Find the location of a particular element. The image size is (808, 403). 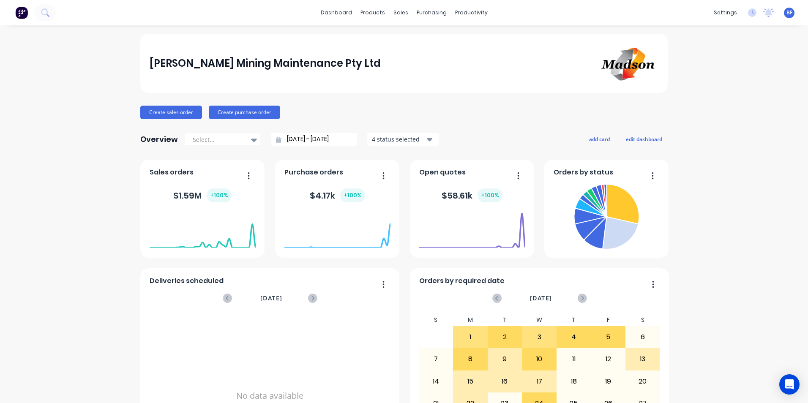

div: 11 is located at coordinates (574, 359).